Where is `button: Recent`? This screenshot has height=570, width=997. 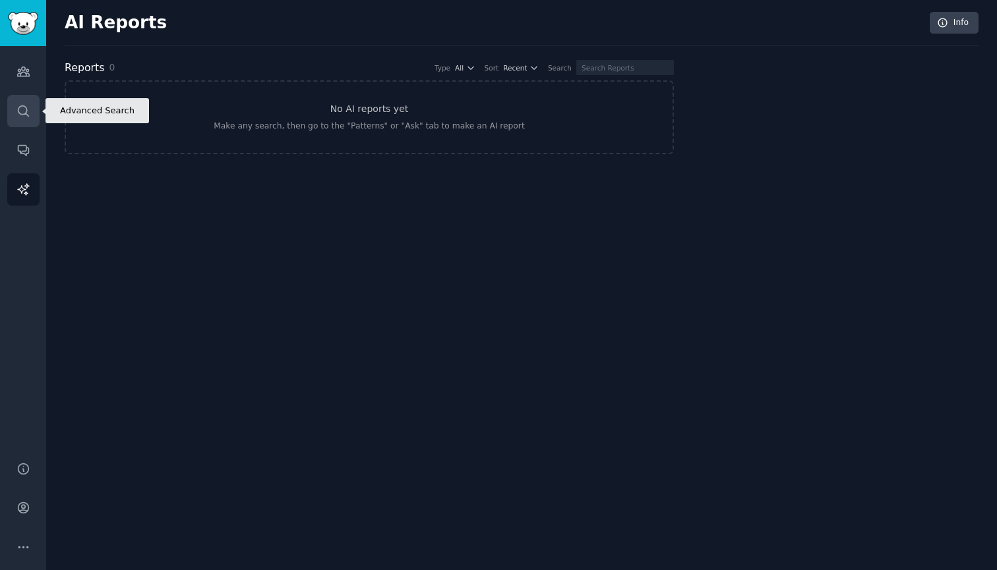
button: Recent is located at coordinates (521, 68).